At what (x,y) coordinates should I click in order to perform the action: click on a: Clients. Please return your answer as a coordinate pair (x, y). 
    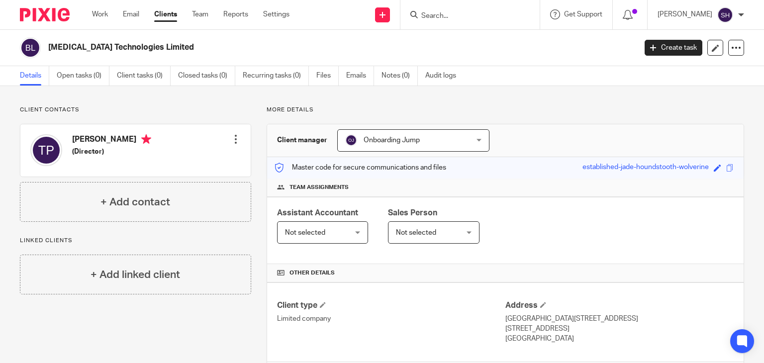
    Looking at the image, I should click on (166, 14).